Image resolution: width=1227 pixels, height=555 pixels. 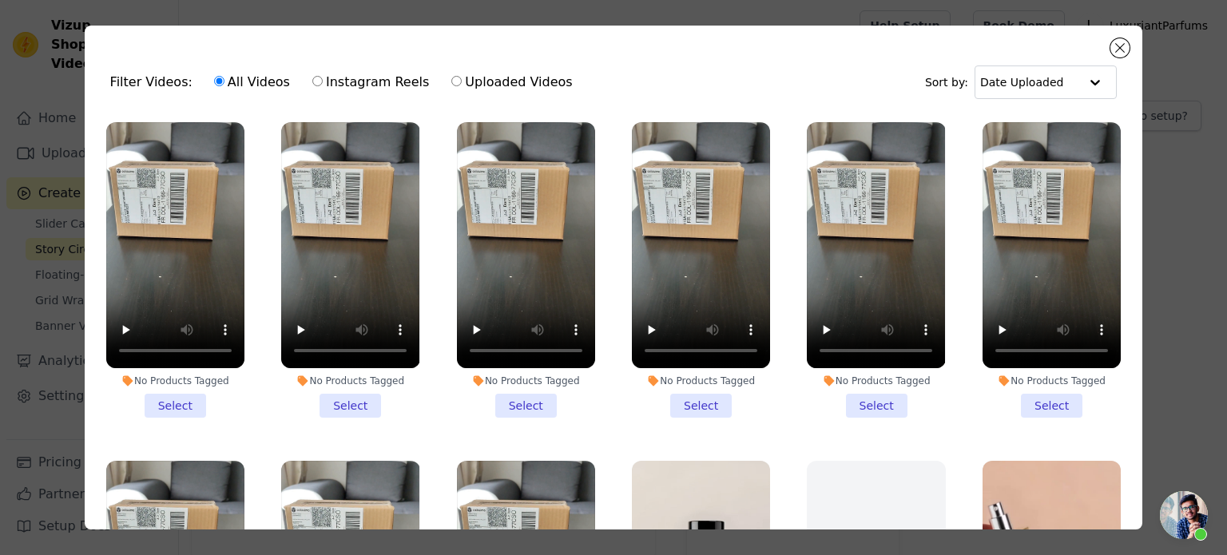 I want to click on label: Uploaded Videos, so click(x=511, y=82).